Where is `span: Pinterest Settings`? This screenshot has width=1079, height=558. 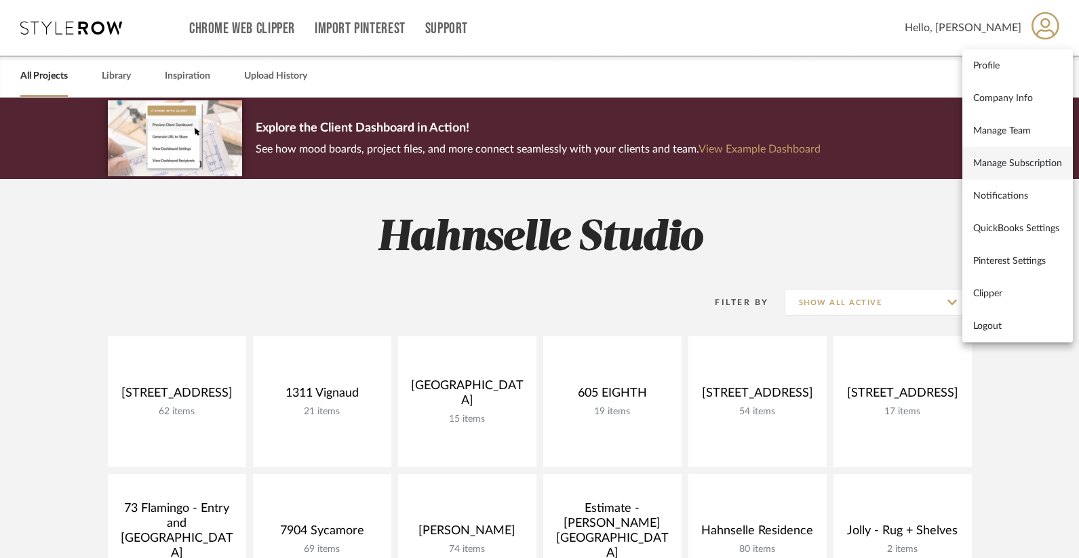
span: Pinterest Settings is located at coordinates (1018, 261).